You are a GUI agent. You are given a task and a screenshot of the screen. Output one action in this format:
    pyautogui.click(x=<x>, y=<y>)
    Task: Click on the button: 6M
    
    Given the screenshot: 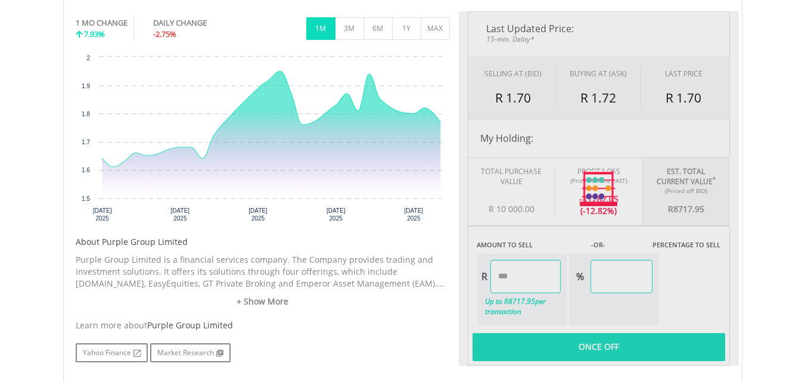 What is the action you would take?
    pyautogui.click(x=378, y=29)
    